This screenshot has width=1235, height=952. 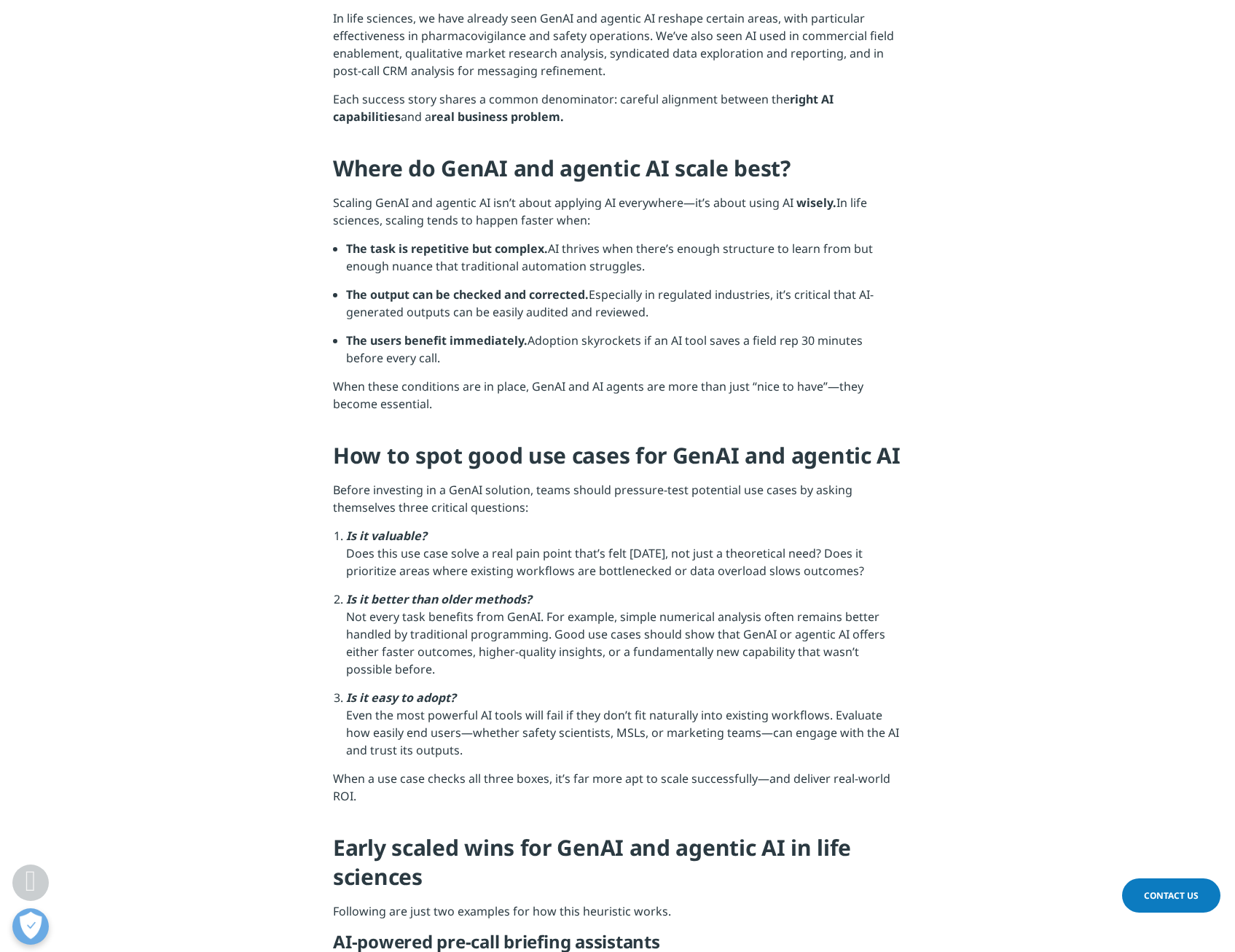 What do you see at coordinates (617, 867) in the screenshot?
I see `h4: Early scaled wins for GenAI and agentic AI in life sciences` at bounding box center [617, 867].